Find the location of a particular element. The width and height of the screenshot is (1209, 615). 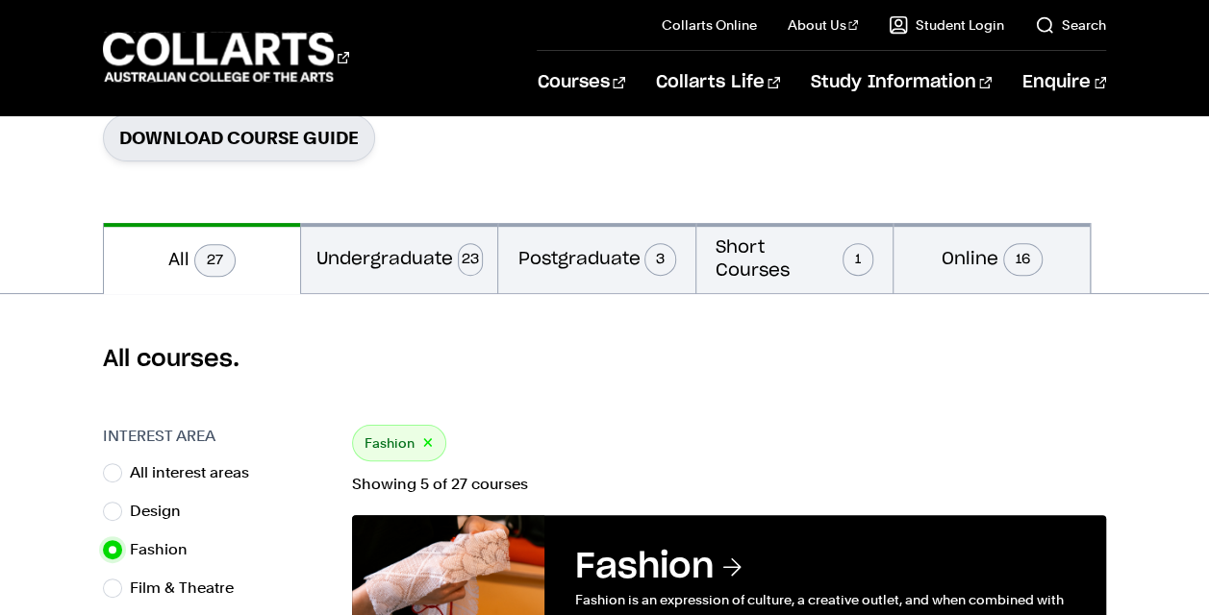

label: Fashion is located at coordinates (166, 550).